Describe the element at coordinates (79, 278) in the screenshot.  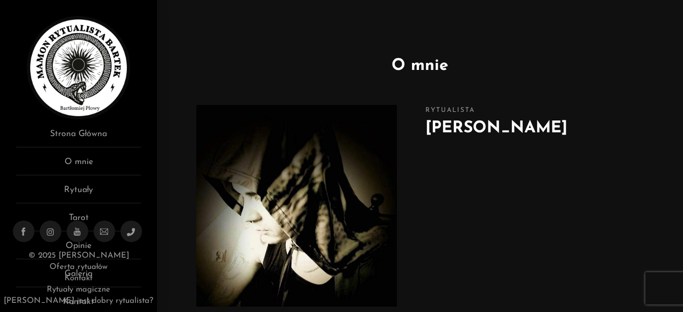
I see `a: Kontakt` at that location.